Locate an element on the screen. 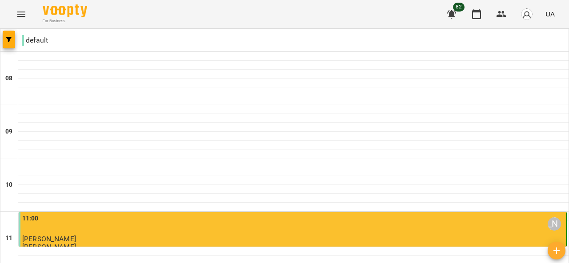 This screenshot has width=569, height=263. p: default is located at coordinates (35, 40).